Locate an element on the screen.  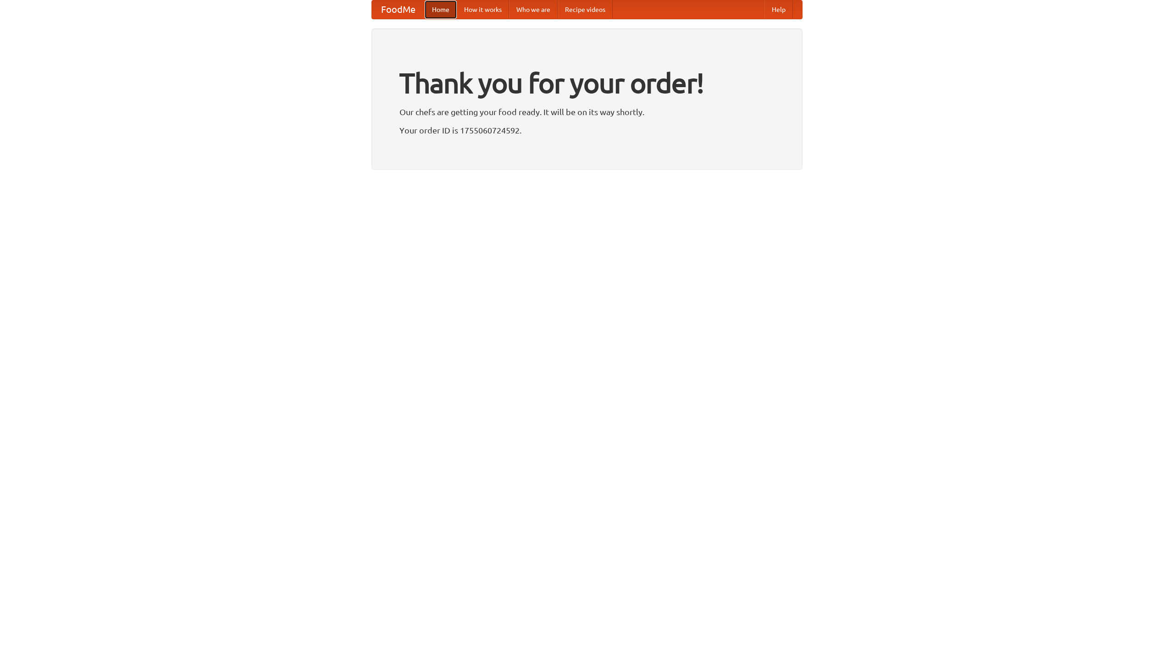
a: Home is located at coordinates (441, 10).